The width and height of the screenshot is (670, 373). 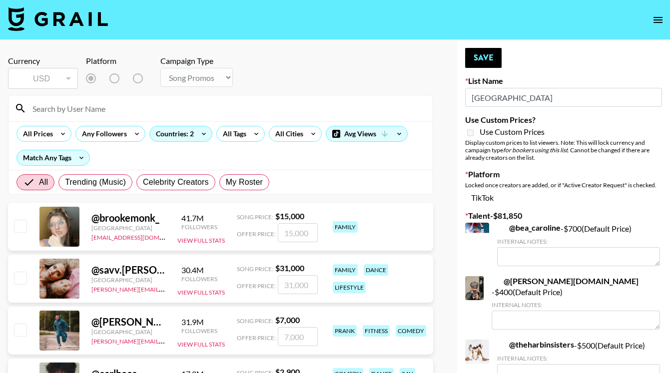 I want to click on button: Save, so click(x=483, y=58).